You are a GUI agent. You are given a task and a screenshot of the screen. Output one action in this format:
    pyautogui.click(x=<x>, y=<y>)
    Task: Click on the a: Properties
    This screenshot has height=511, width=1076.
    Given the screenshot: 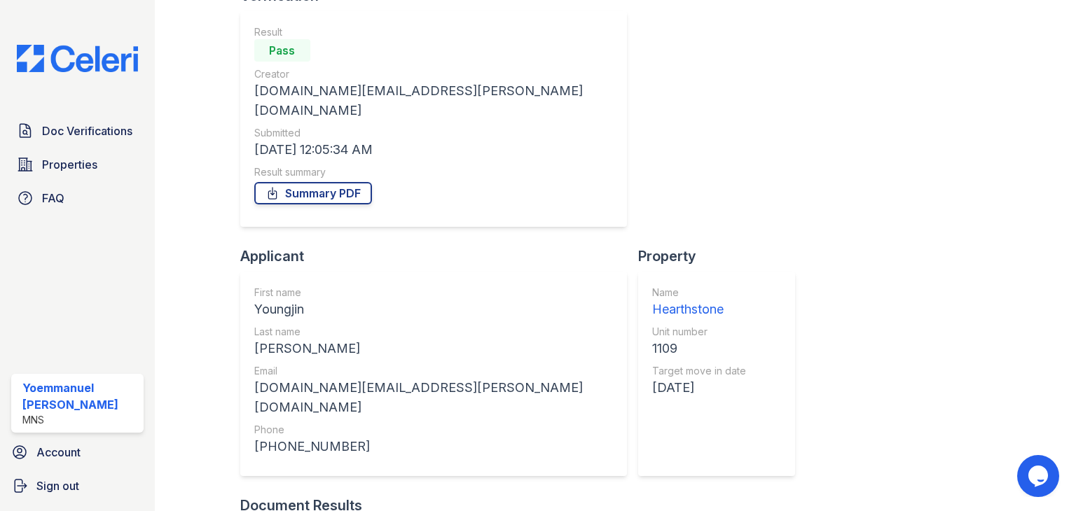 What is the action you would take?
    pyautogui.click(x=77, y=165)
    